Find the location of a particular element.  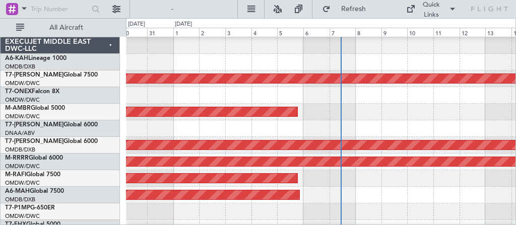

a: M-AMBRGlobal 5000 is located at coordinates (35, 108).